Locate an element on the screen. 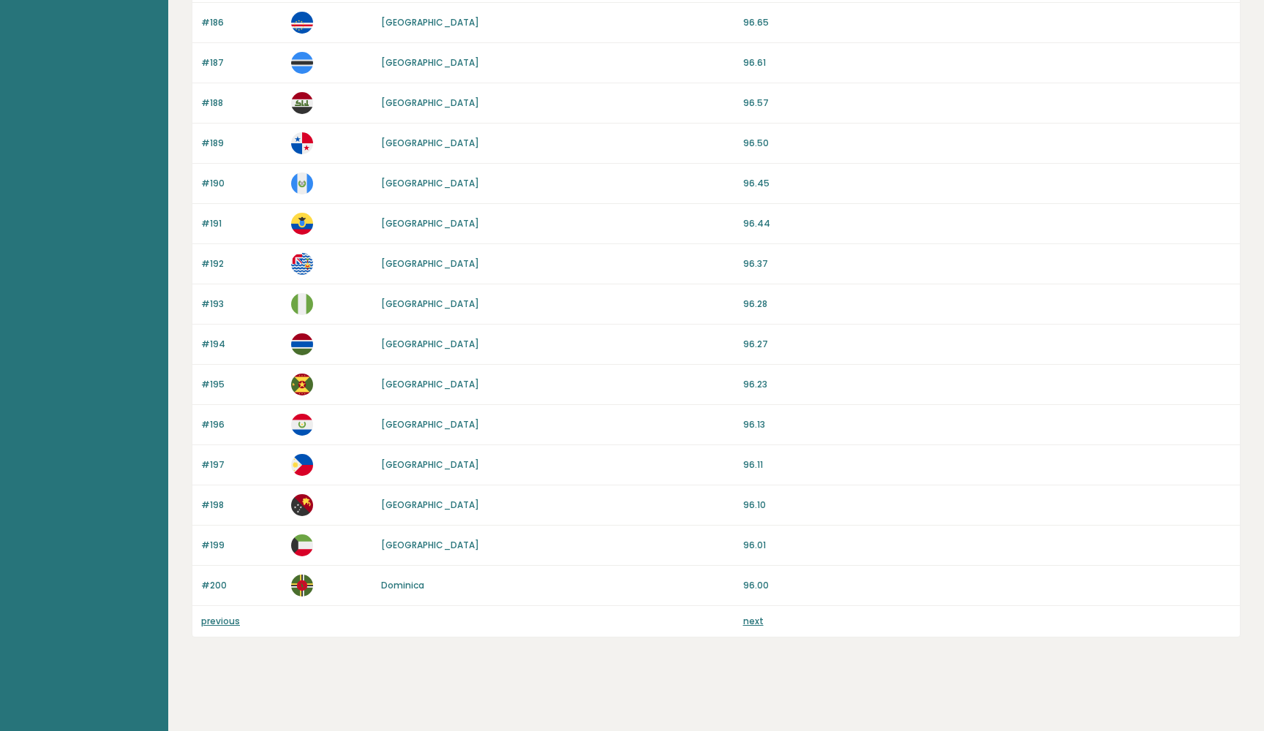  p: 96.37 is located at coordinates (986, 264).